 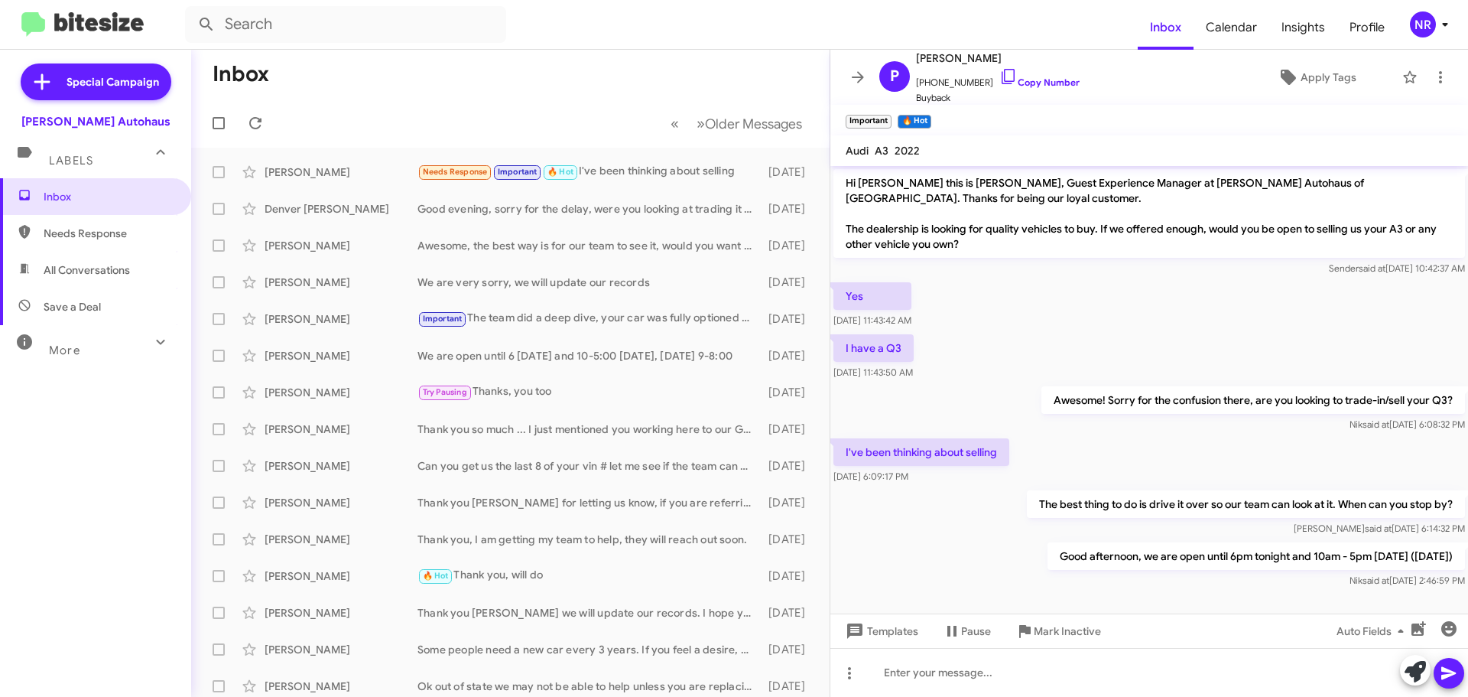 I want to click on span: More, so click(x=64, y=350).